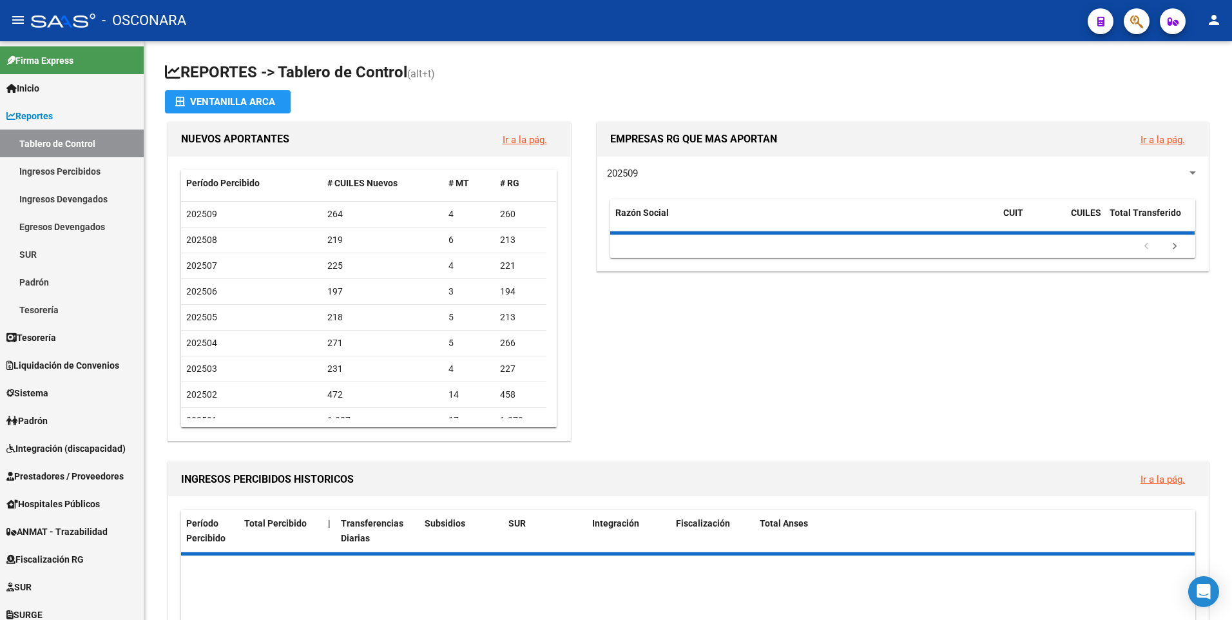  I want to click on datatable-header-cell: Subsidios, so click(461, 531).